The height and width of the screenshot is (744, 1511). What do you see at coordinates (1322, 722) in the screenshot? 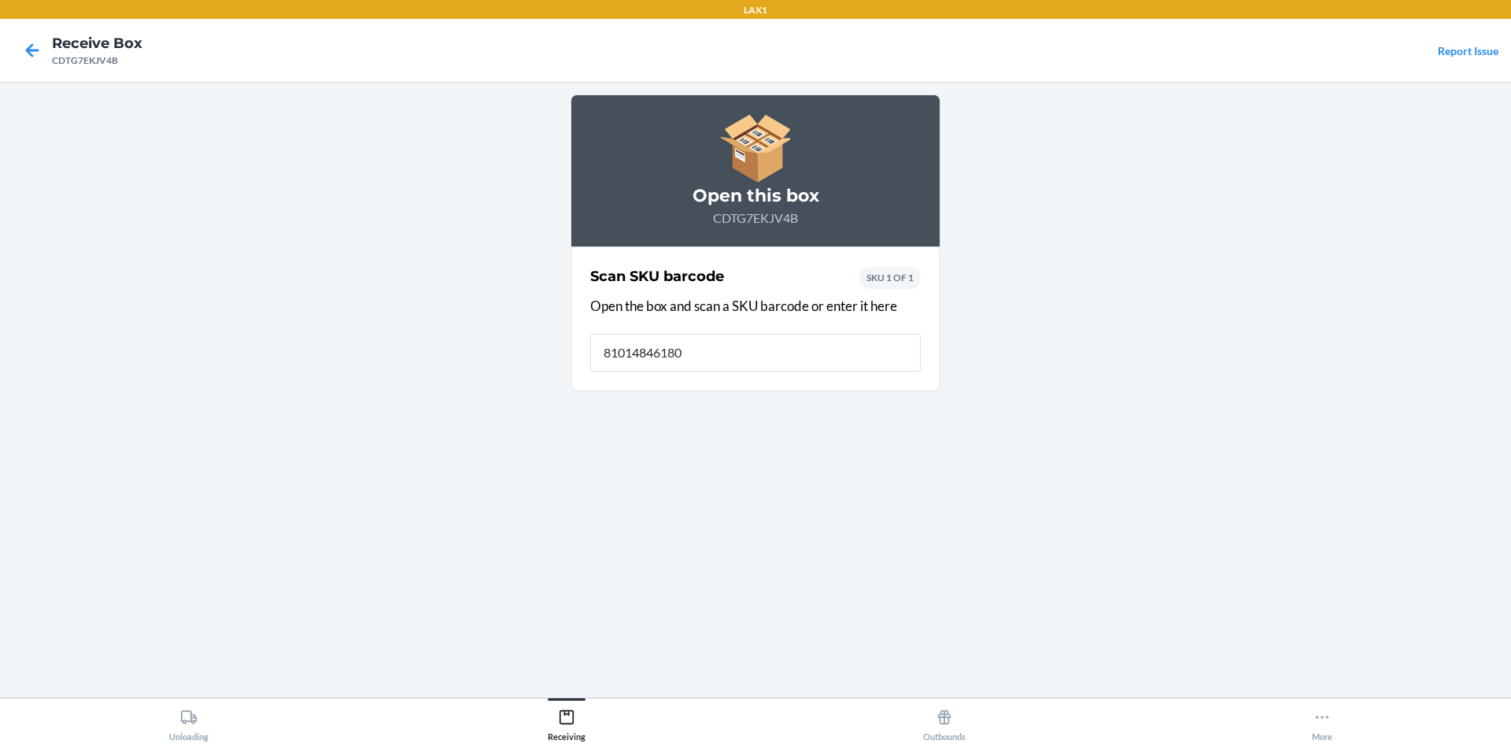
I see `div: More` at bounding box center [1322, 722].